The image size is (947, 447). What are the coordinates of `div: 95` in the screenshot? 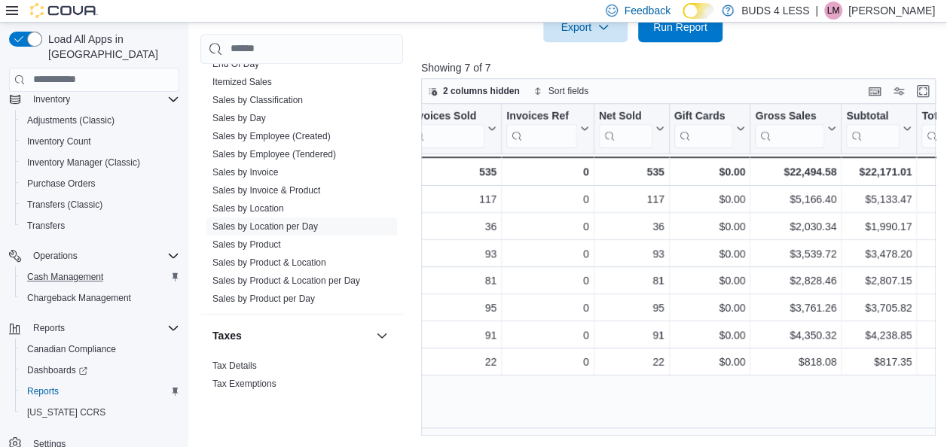 It's located at (452, 308).